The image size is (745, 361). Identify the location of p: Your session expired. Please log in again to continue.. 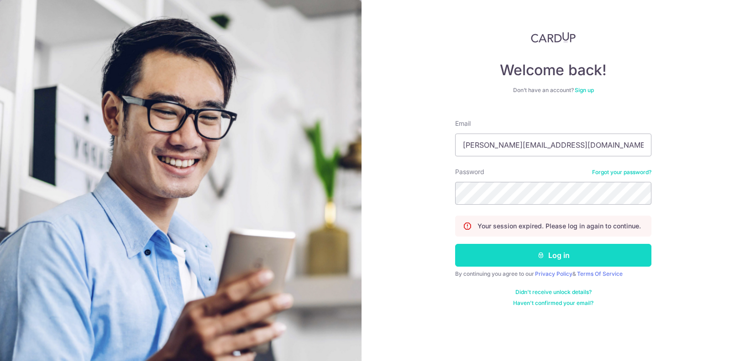
(559, 226).